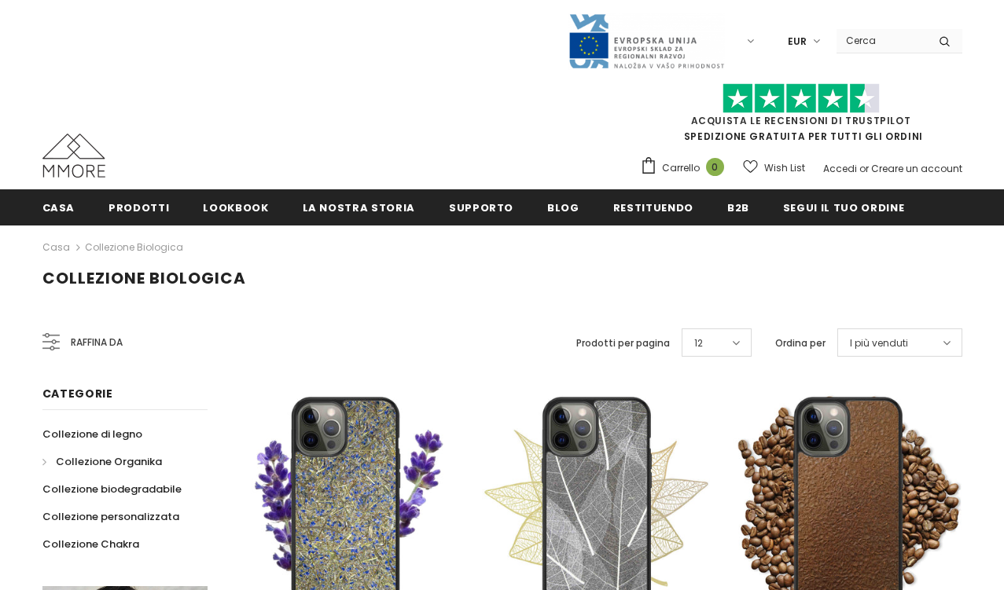 This screenshot has width=1004, height=590. I want to click on a: Collezione personalizzata, so click(111, 516).